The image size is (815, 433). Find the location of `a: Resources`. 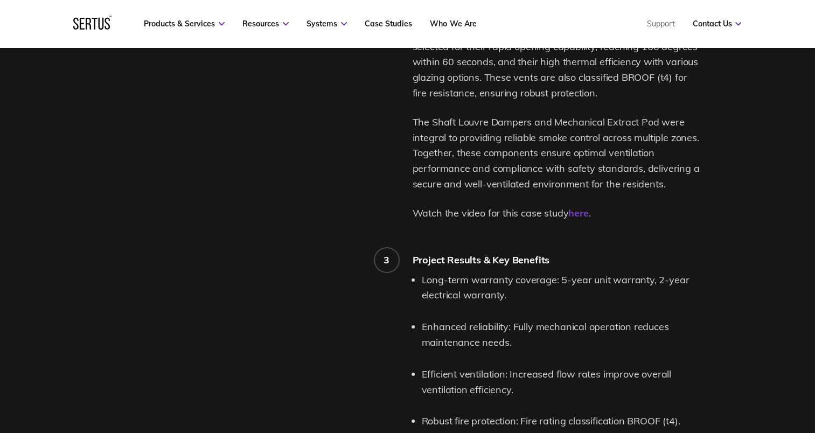

a: Resources is located at coordinates (265, 24).